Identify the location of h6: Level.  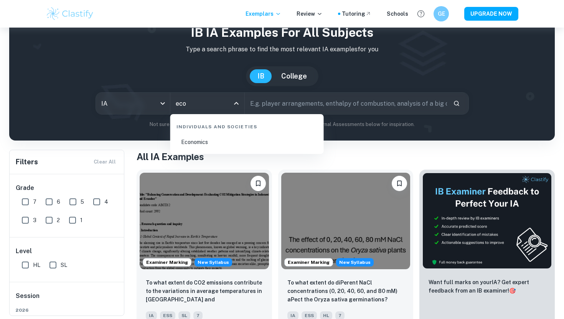
(67, 252).